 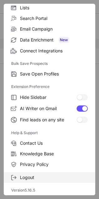 What do you see at coordinates (50, 64) in the screenshot?
I see `label: Bulk Save Prospects` at bounding box center [50, 64].